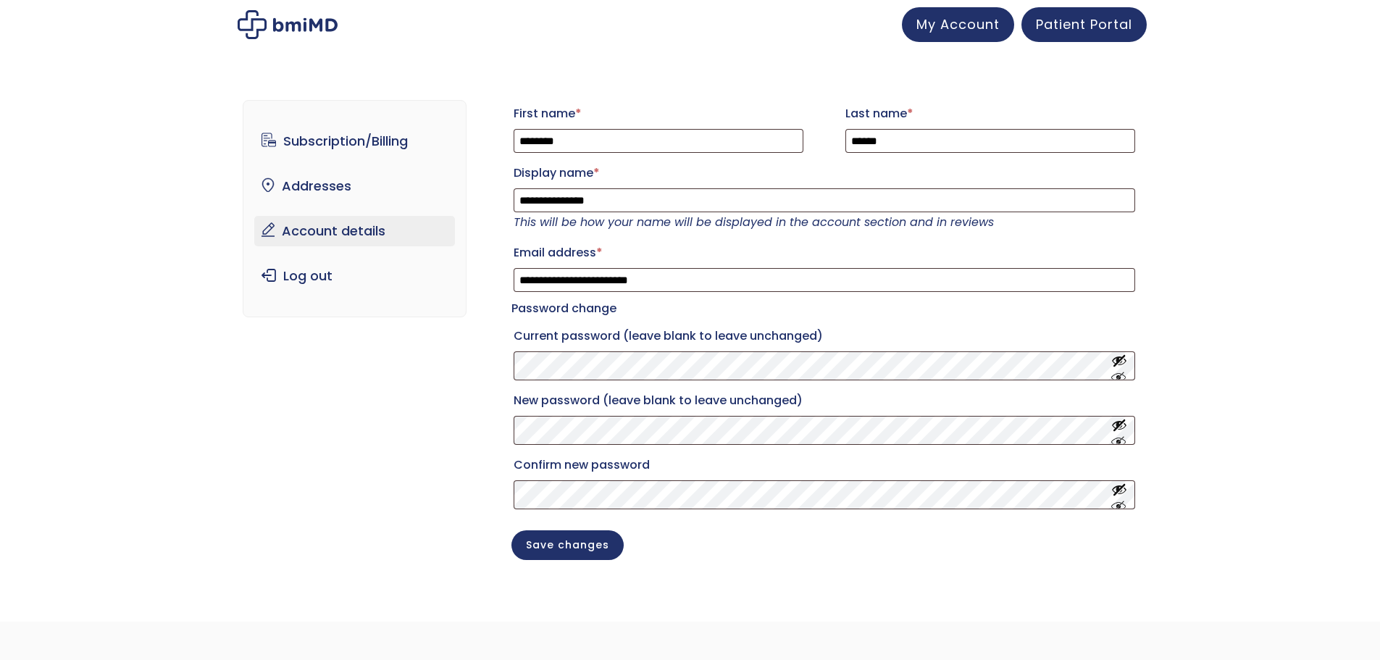 The image size is (1380, 660). I want to click on label: Email address, so click(825, 253).